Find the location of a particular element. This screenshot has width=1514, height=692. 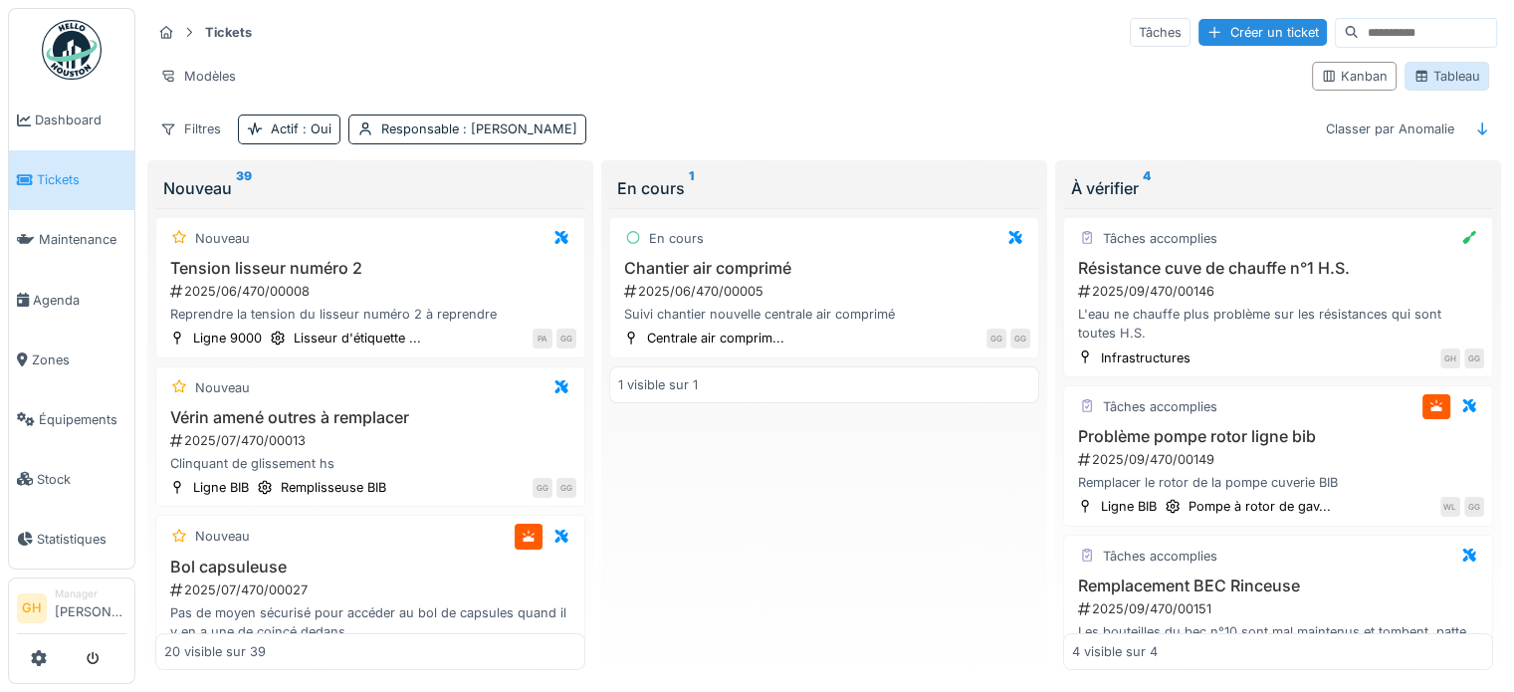

div: PA is located at coordinates (542, 338).